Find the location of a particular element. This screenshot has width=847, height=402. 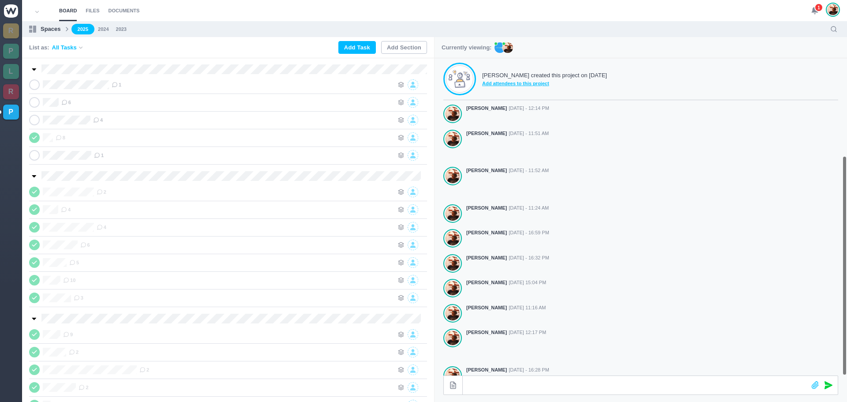

img: AL is located at coordinates (508, 48).